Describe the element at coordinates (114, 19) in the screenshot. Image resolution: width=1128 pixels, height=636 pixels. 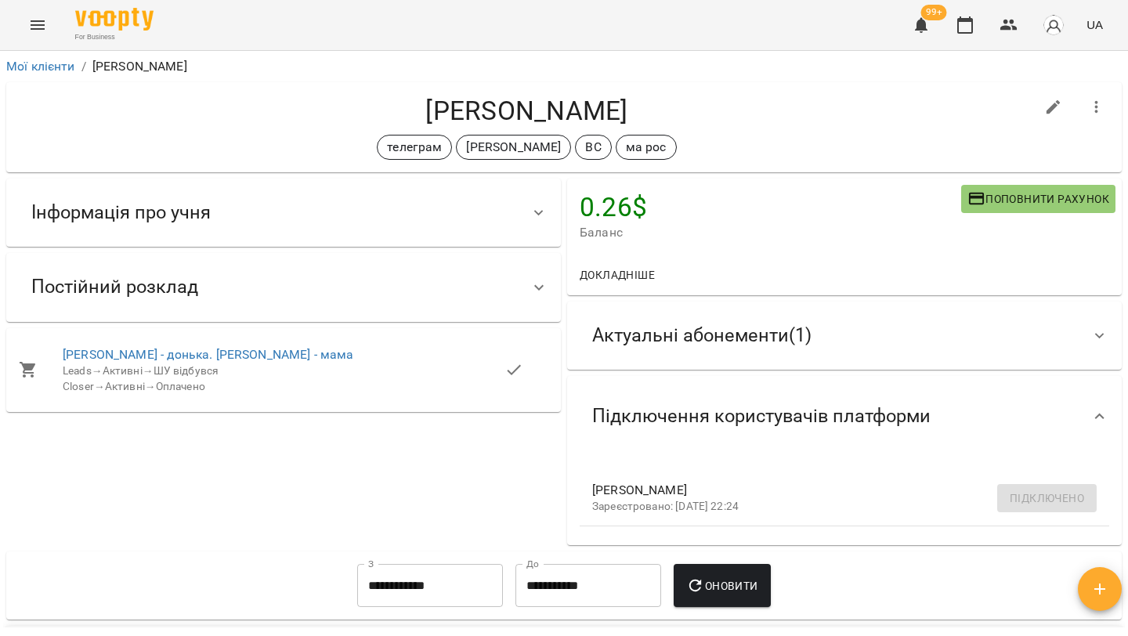
I see `img: Voopty Logo` at that location.